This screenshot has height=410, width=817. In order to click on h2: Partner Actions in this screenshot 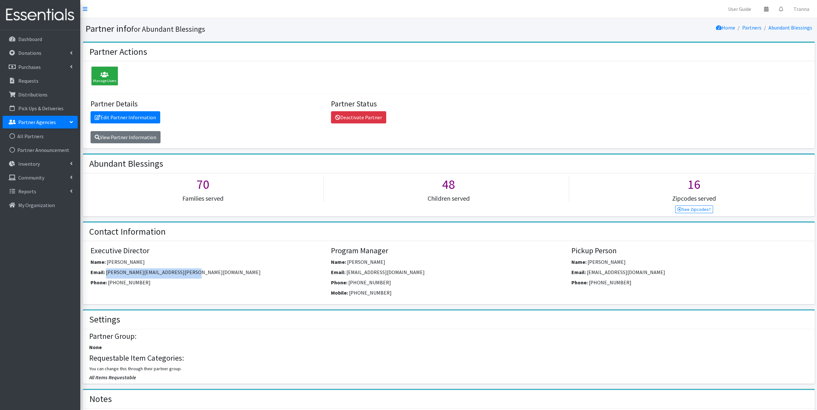, I will do `click(118, 52)`.